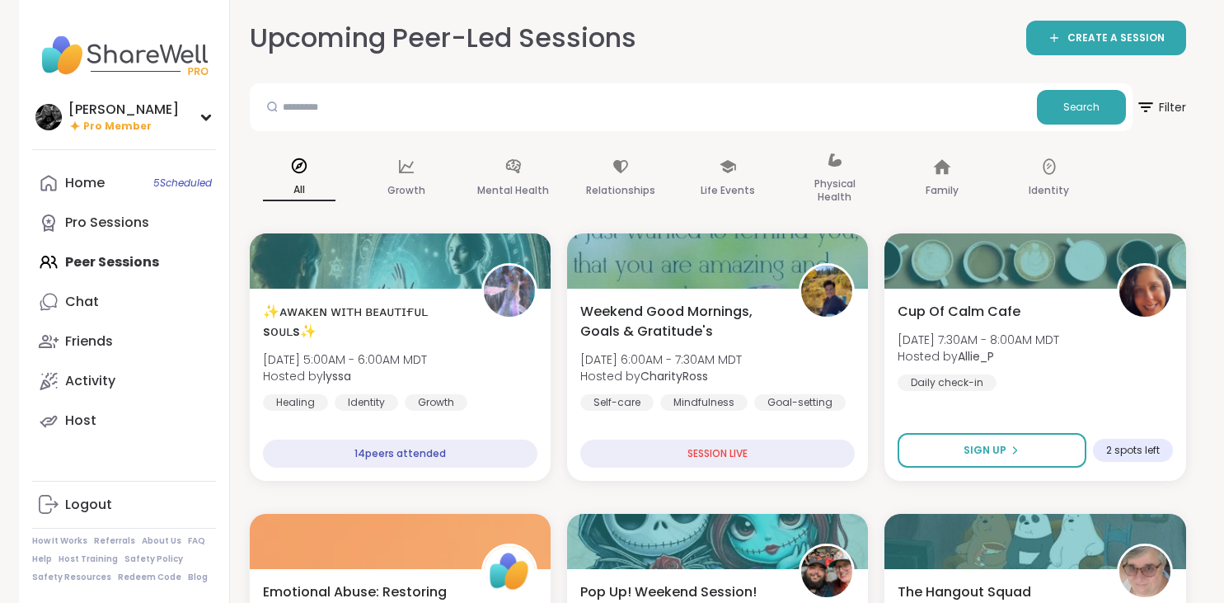  What do you see at coordinates (115, 541) in the screenshot?
I see `a: Referrals` at bounding box center [115, 541].